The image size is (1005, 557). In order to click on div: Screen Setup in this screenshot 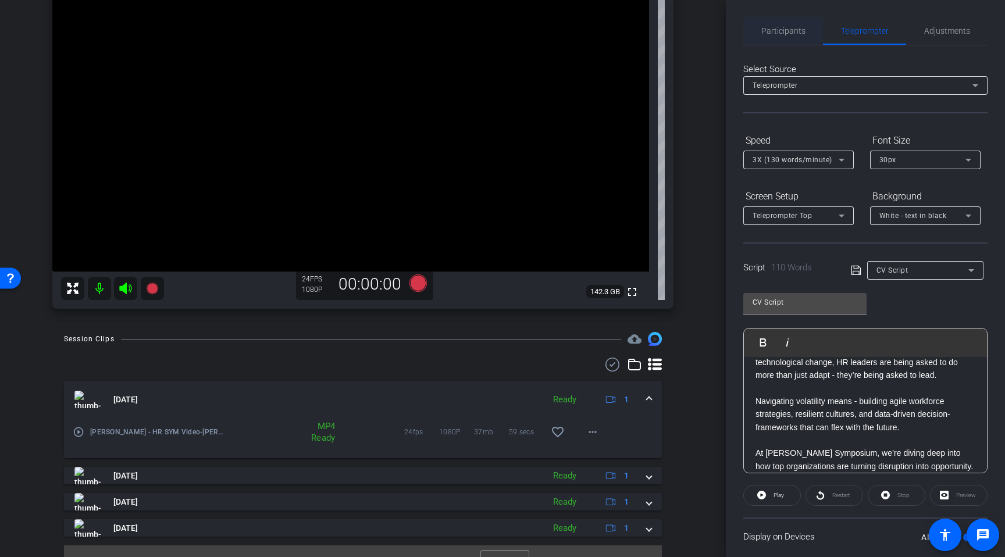, I will do `click(799, 197)`.